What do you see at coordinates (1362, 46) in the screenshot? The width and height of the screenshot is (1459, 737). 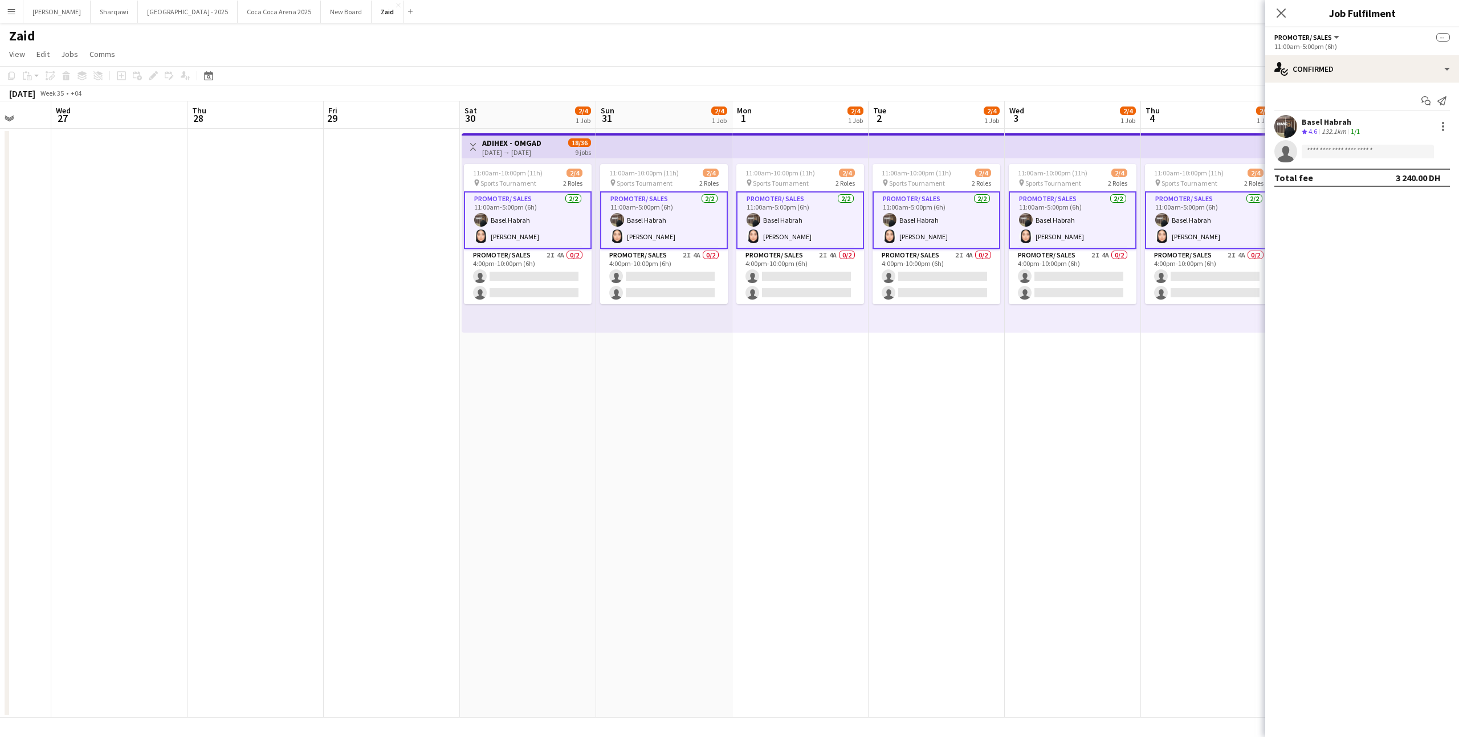 I see `div: 11:00am-5:00pm (6h)` at bounding box center [1362, 46].